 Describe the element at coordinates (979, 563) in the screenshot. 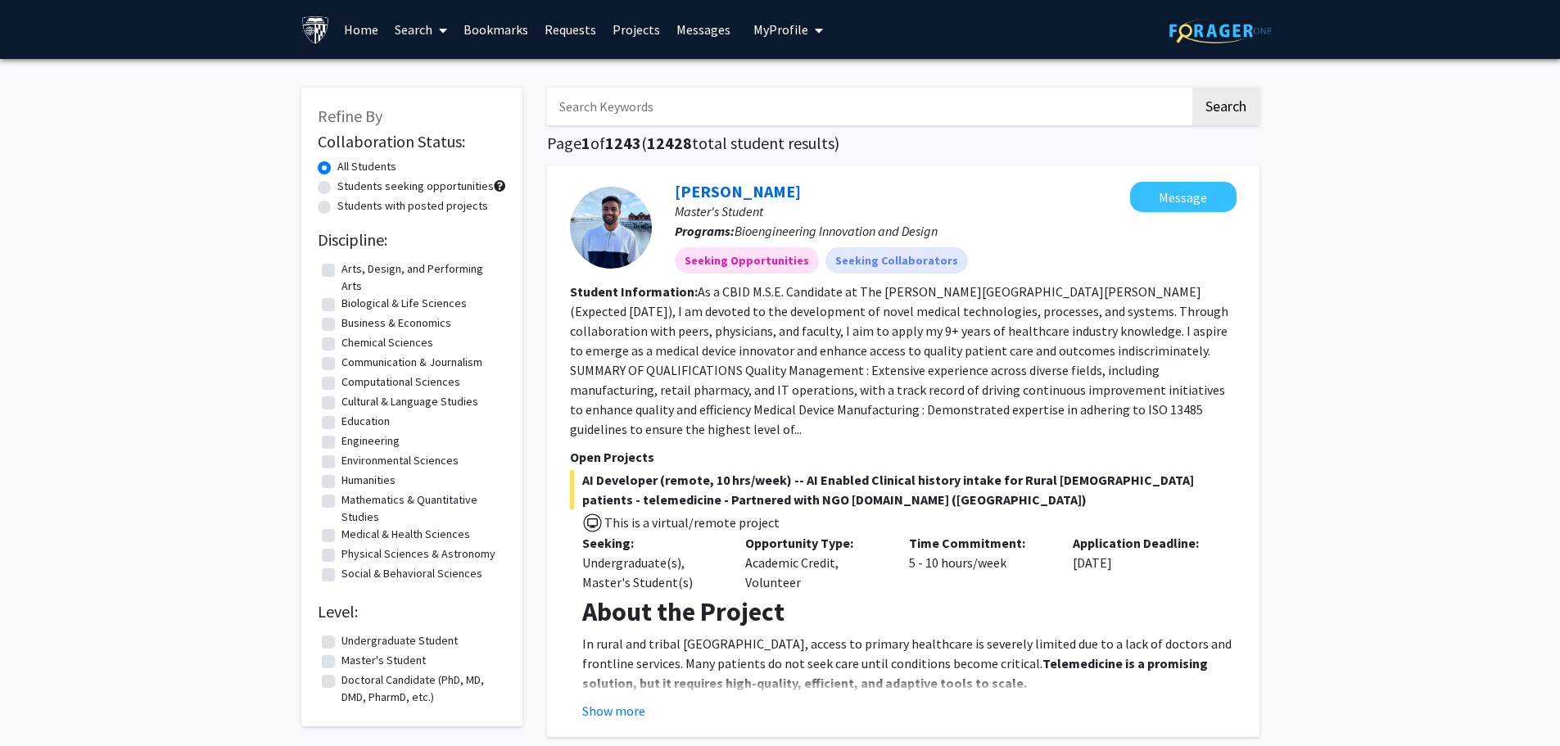

I see `div: 5 - 10 hours/week` at that location.